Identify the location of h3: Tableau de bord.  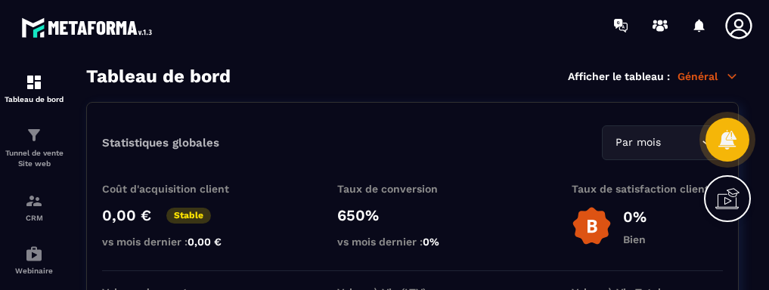
(158, 76).